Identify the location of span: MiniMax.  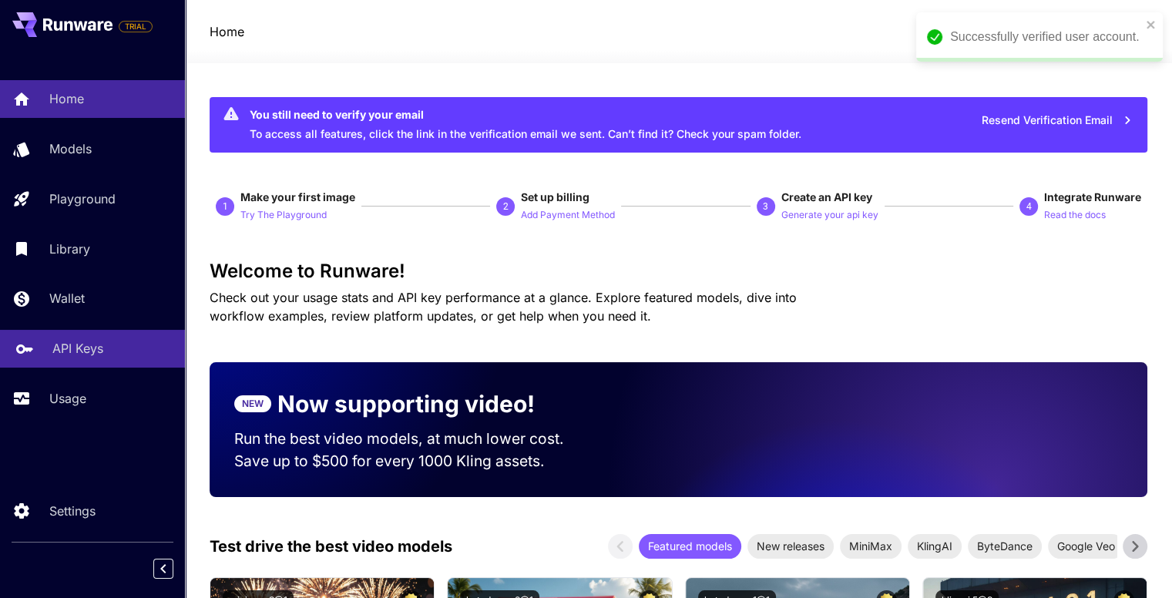
(871, 546).